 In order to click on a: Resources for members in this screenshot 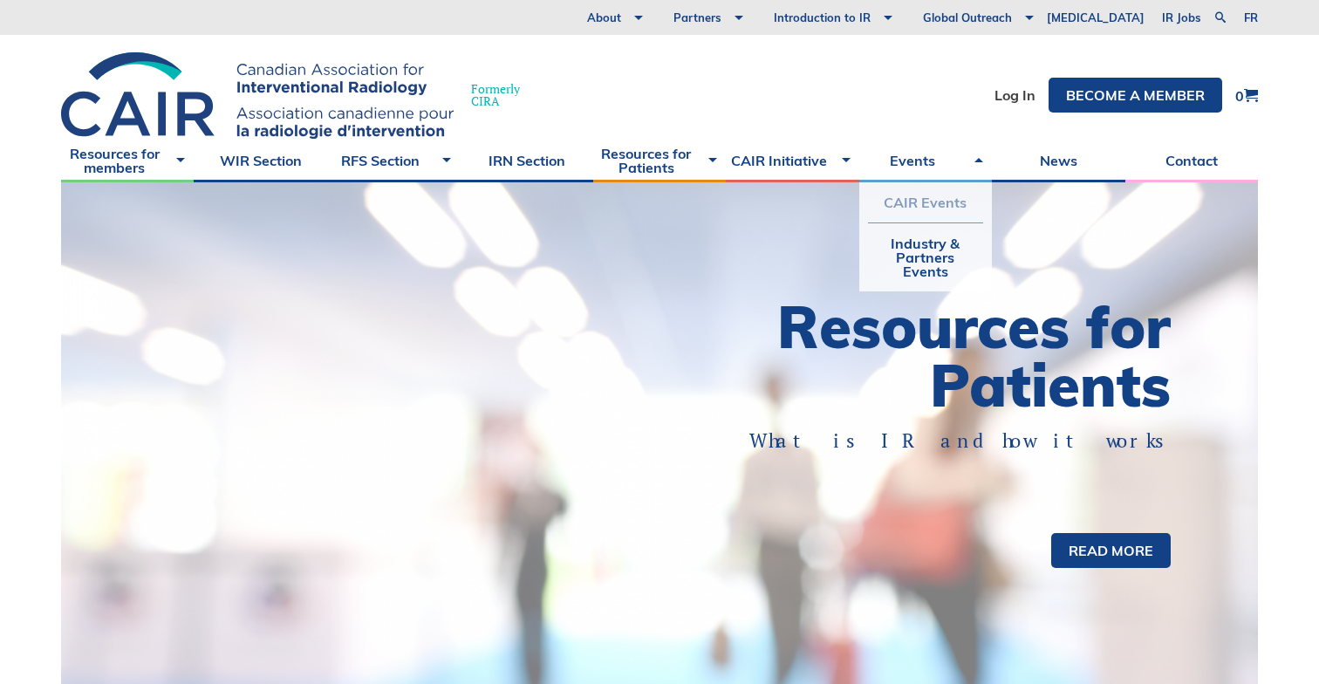, I will do `click(127, 161)`.